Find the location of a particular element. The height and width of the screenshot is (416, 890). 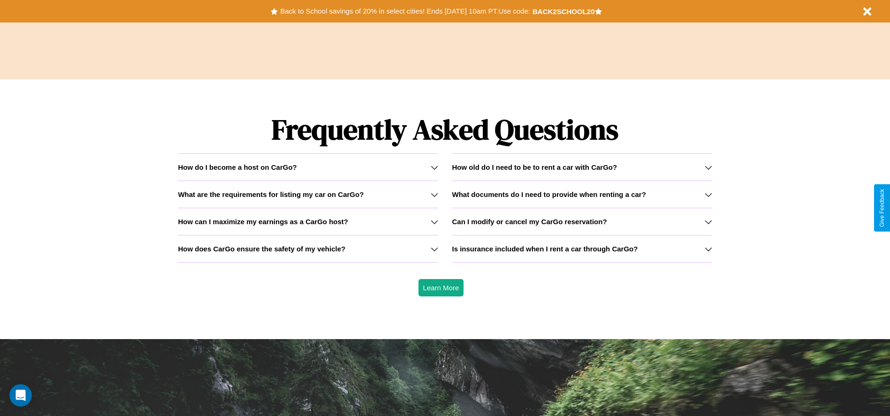

h3: How can I maximize my earnings as a CarGo host? is located at coordinates (263, 222).